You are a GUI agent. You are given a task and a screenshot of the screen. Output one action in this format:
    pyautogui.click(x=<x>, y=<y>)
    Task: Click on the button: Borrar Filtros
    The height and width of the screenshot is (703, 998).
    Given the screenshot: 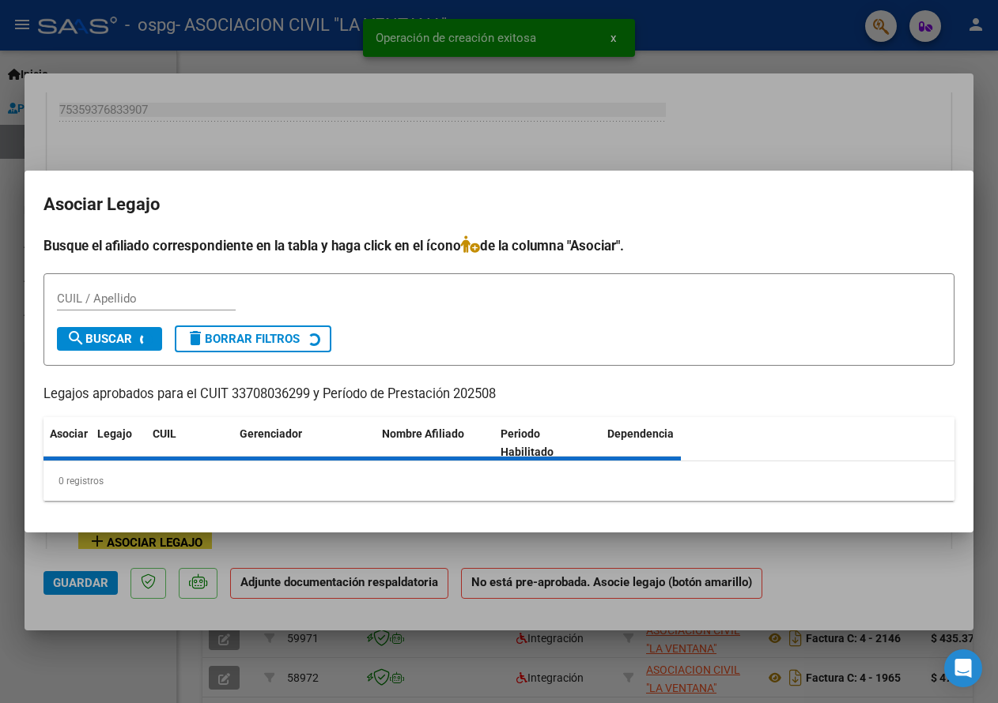 What is the action you would take?
    pyautogui.click(x=253, y=339)
    